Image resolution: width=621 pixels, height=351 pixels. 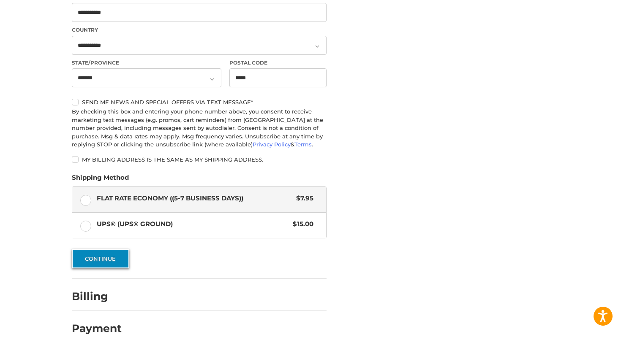 What do you see at coordinates (199, 30) in the screenshot?
I see `label: Country` at bounding box center [199, 30].